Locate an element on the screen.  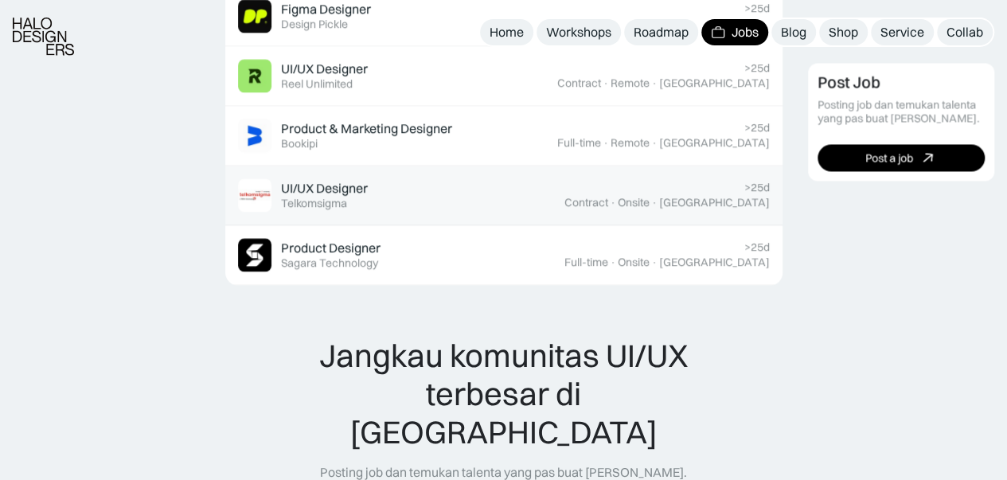
div: Design Pickle is located at coordinates (314, 24).